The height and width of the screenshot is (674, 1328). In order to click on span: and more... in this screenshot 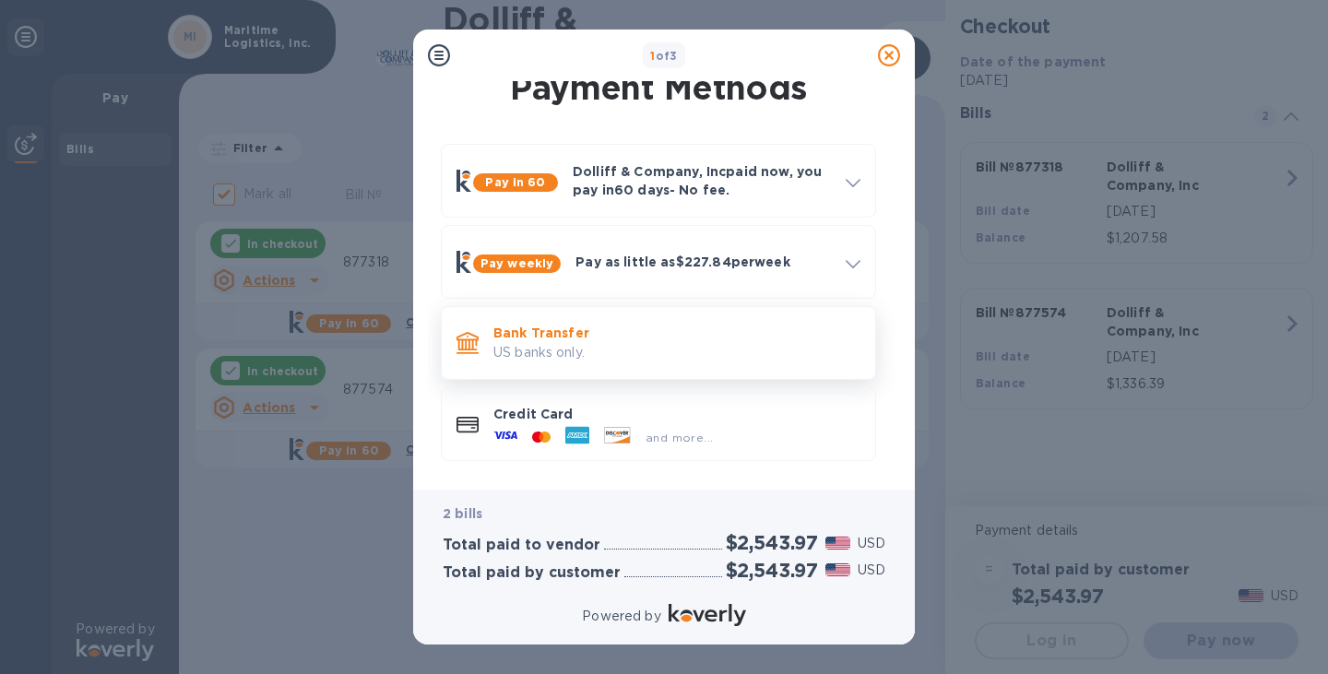, I will do `click(679, 437)`.